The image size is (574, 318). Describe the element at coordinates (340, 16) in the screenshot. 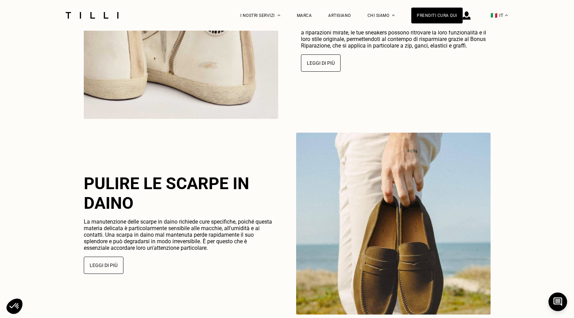

I see `a: Artigiano` at that location.